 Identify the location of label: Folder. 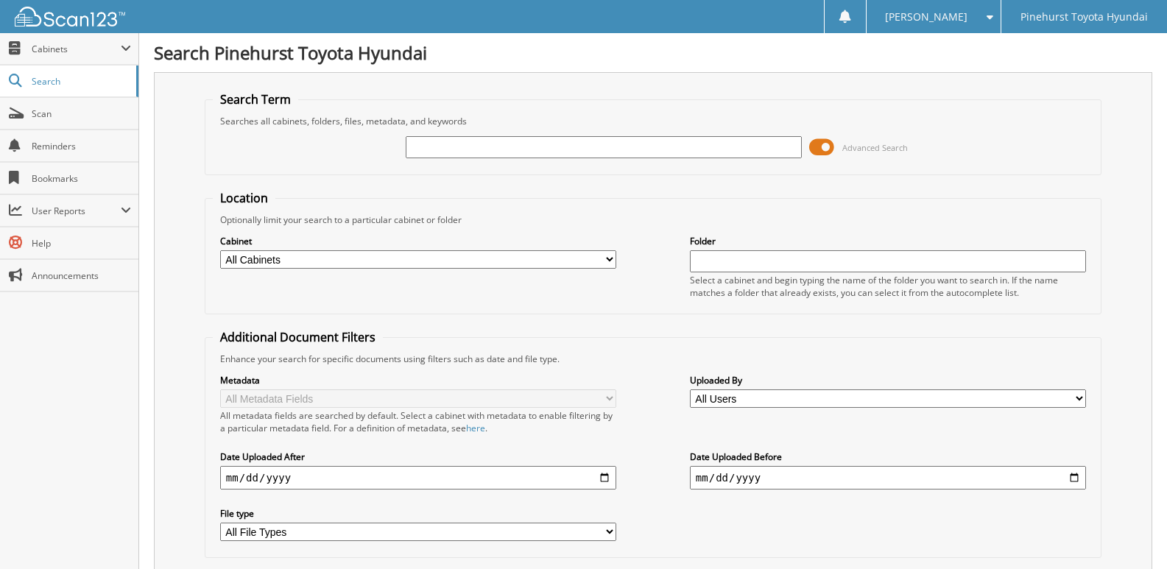
(888, 241).